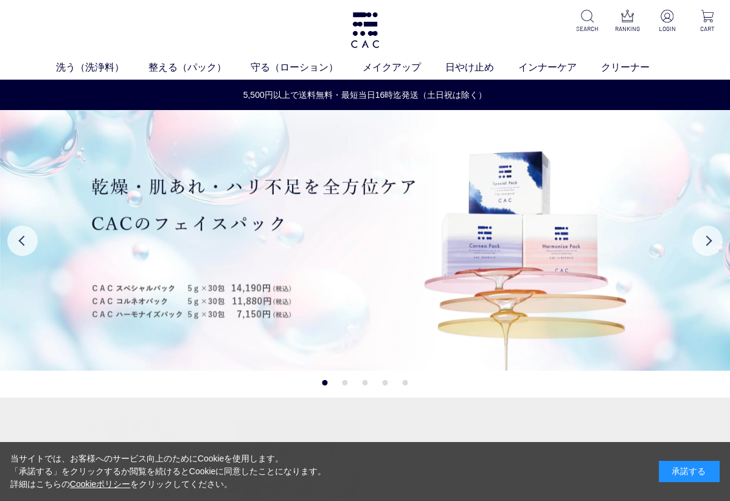  Describe the element at coordinates (587, 21) in the screenshot. I see `a: SEARCH` at that location.